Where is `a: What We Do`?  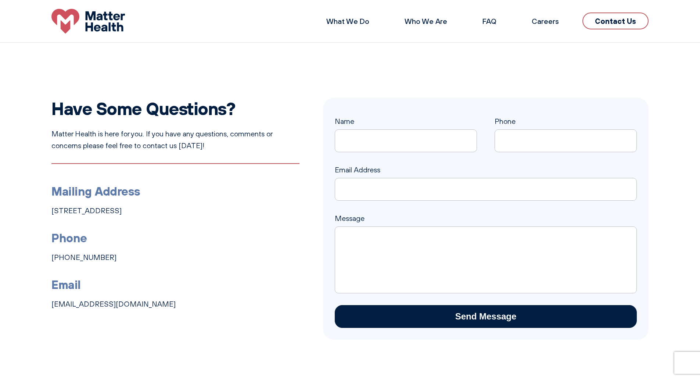
a: What We Do is located at coordinates (348, 21).